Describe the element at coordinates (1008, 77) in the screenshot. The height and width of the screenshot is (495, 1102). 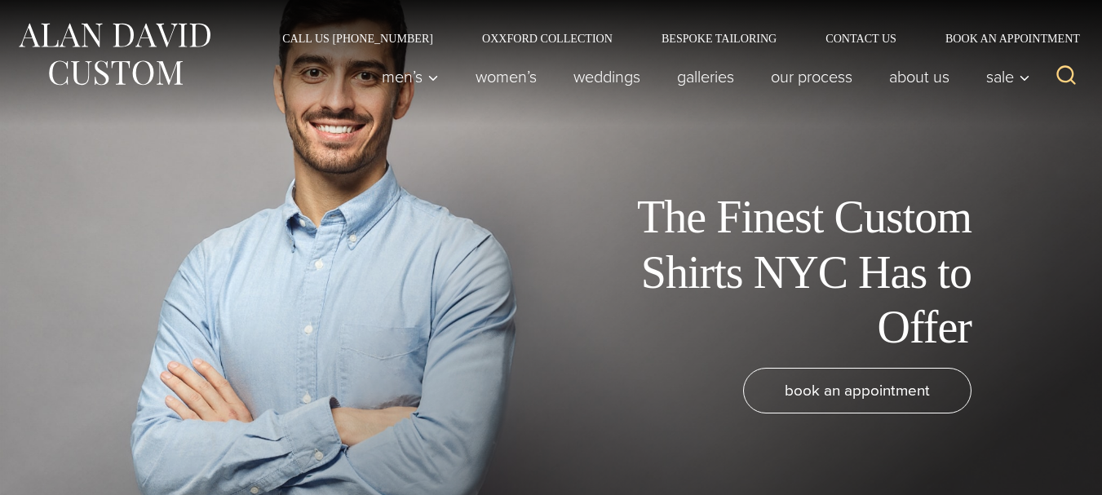
I see `span: Sale` at that location.